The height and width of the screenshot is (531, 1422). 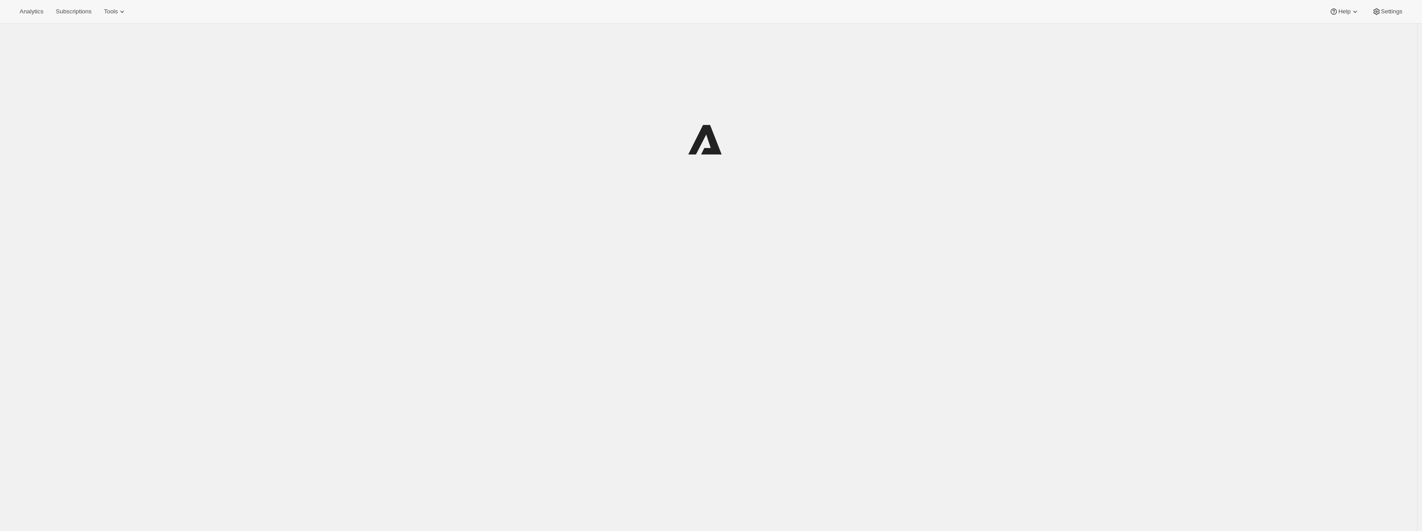 I want to click on button: Subscriptions, so click(x=74, y=12).